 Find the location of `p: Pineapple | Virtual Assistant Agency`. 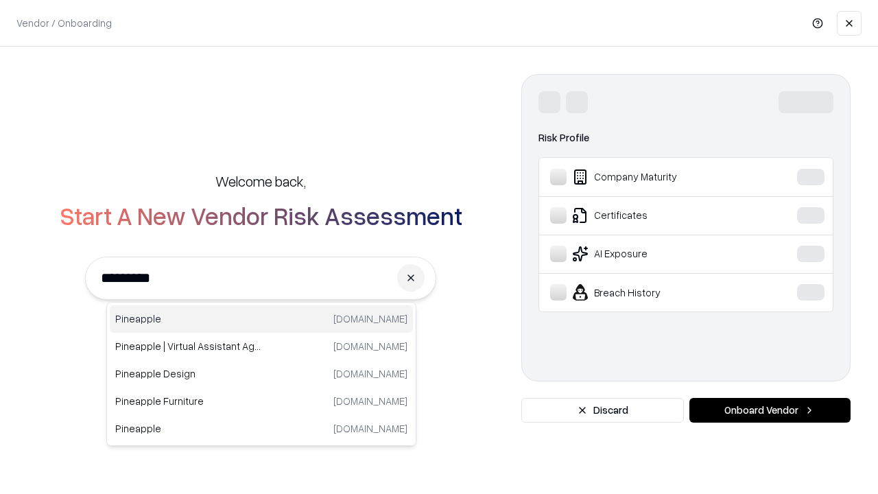

p: Pineapple | Virtual Assistant Agency is located at coordinates (188, 346).